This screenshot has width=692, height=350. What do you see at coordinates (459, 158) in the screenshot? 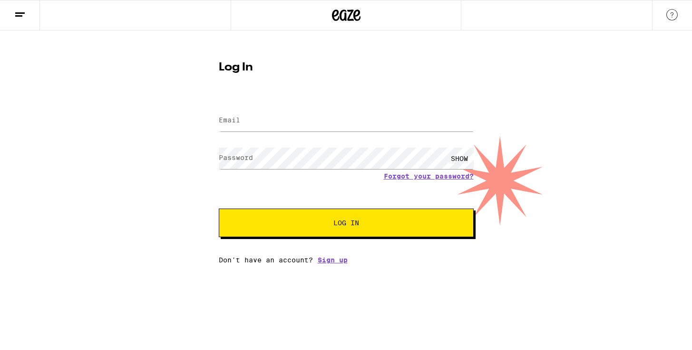
I see `div: SHOW` at bounding box center [459, 158].